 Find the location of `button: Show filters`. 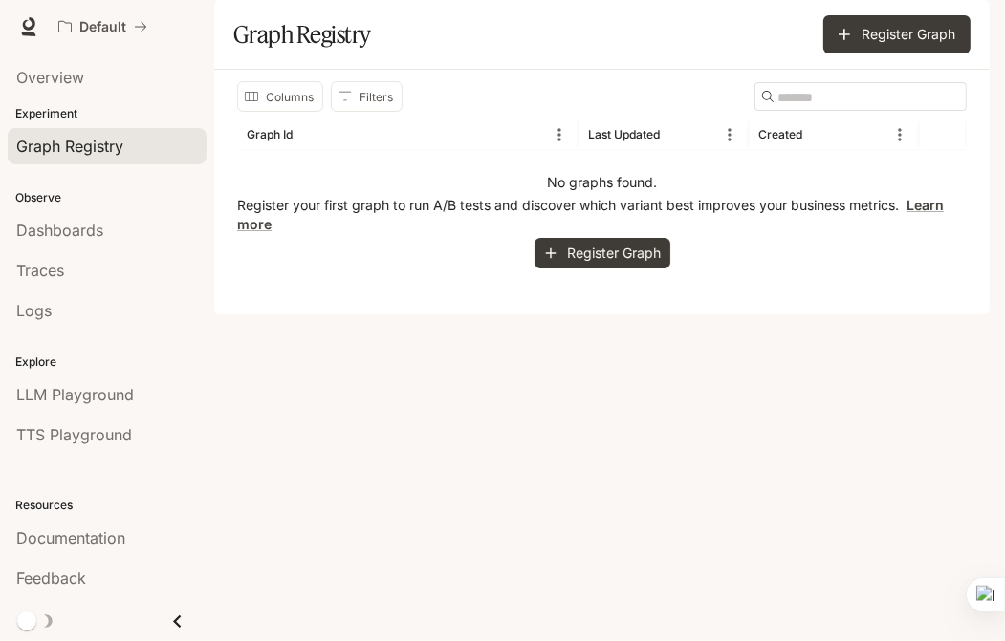

button: Show filters is located at coordinates (366, 97).